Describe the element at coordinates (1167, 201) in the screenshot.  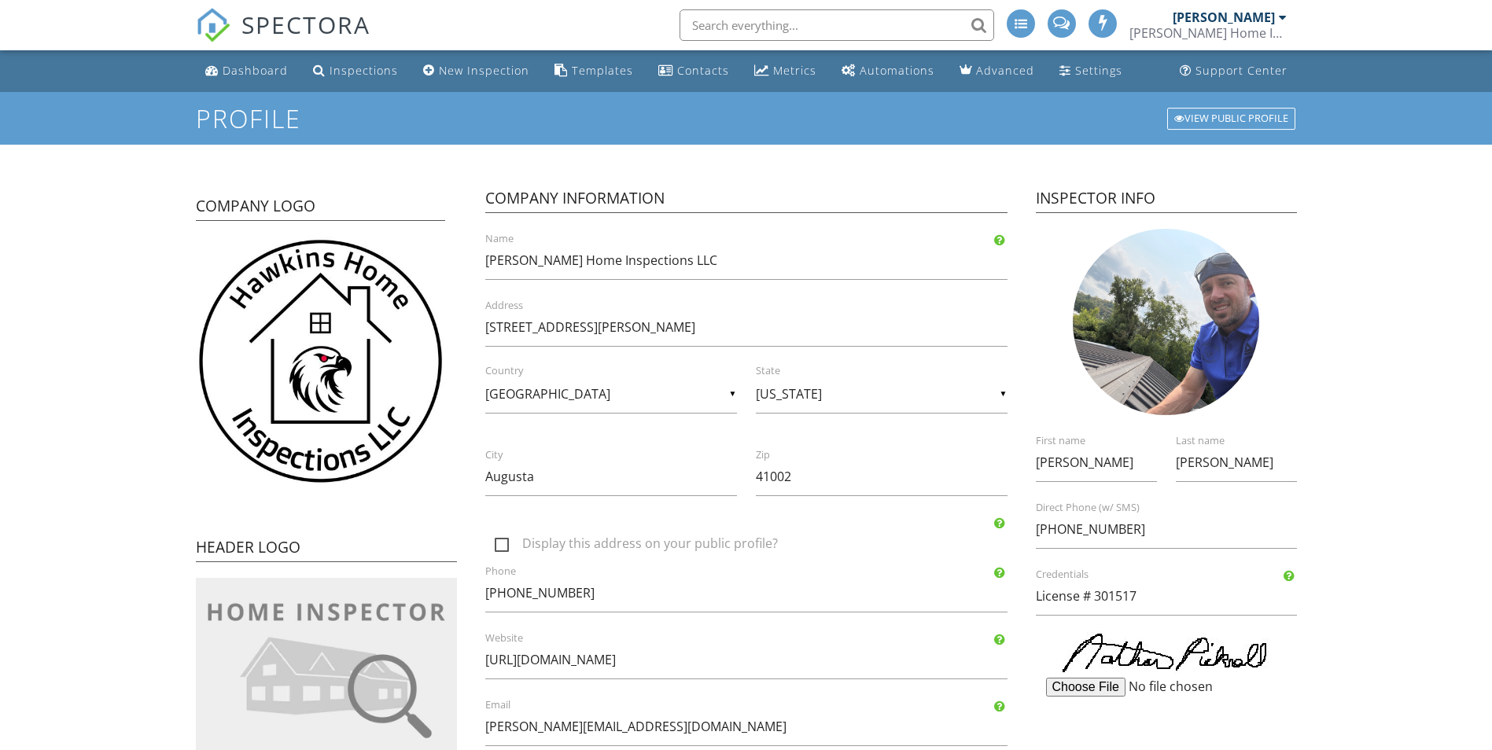
I see `h4: Inspector Info` at that location.